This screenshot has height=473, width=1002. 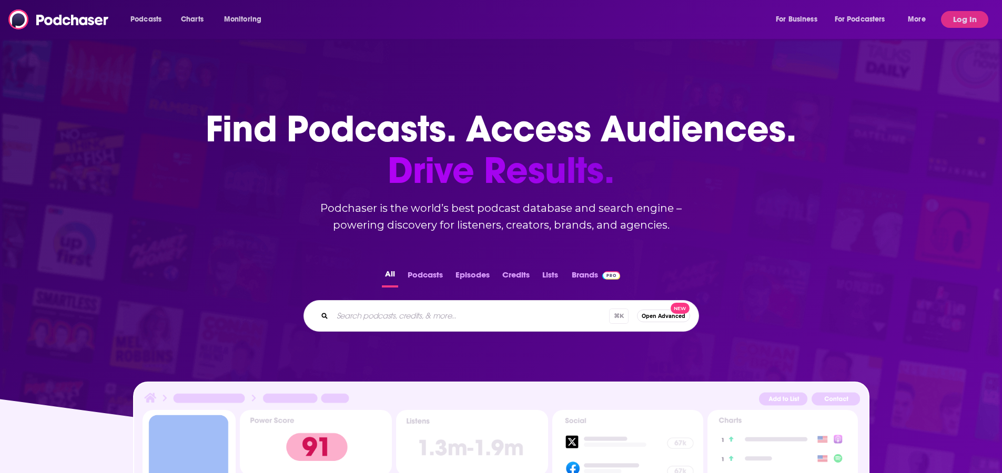 I want to click on input: Search podcasts, credits, & more..., so click(x=471, y=316).